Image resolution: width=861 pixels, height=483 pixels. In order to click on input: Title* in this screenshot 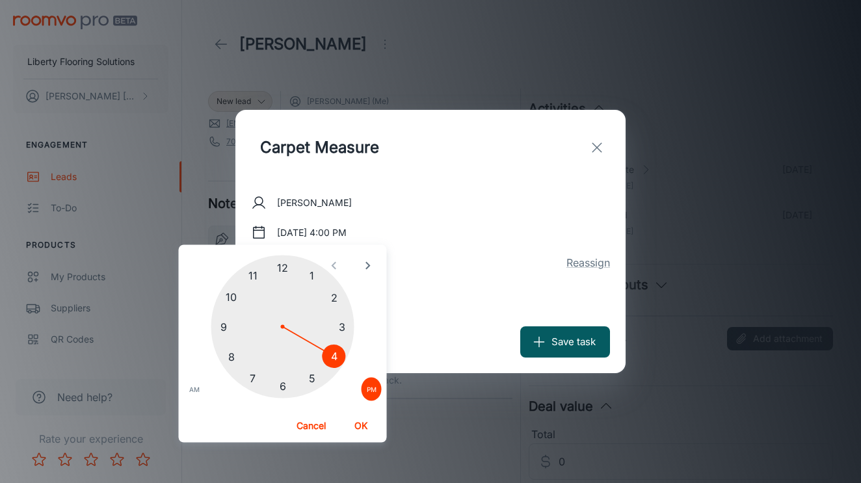, I will do `click(382, 148)`.